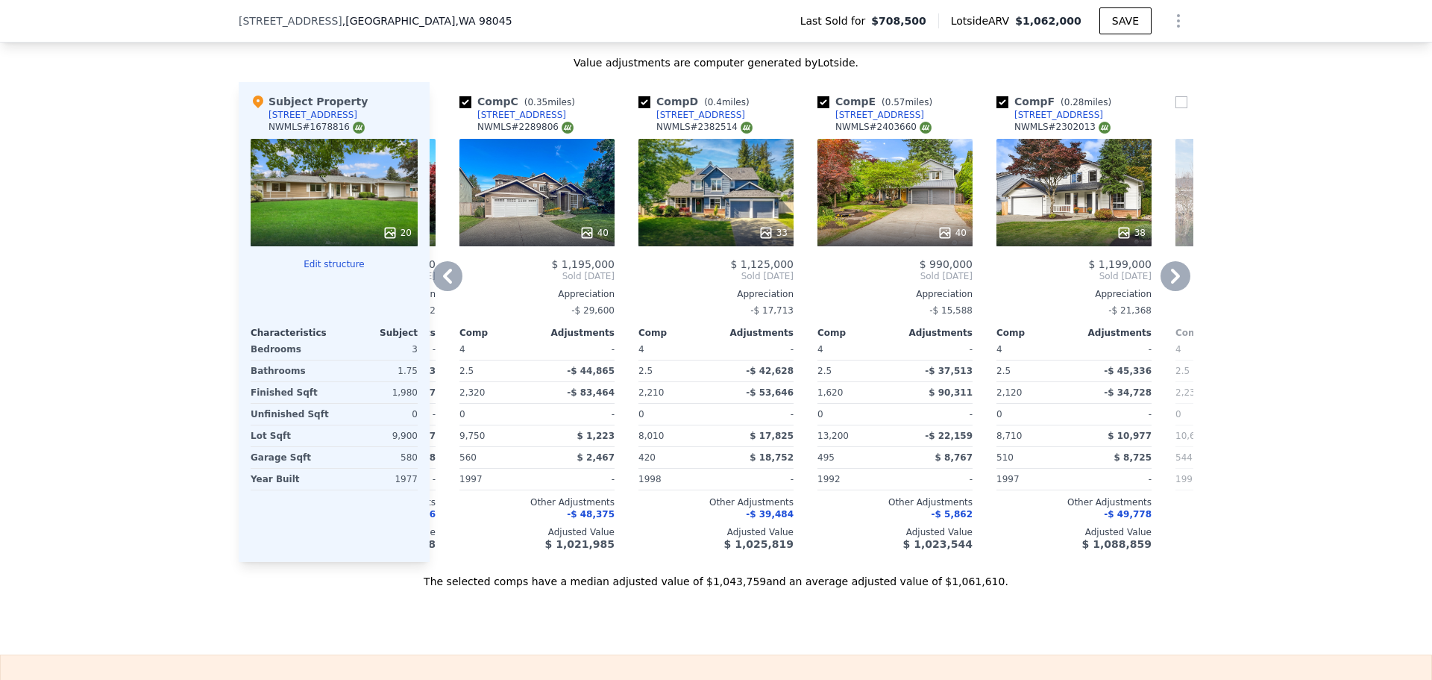 Image resolution: width=1432 pixels, height=680 pixels. Describe the element at coordinates (952, 514) in the screenshot. I see `span: -$ 5,862` at that location.